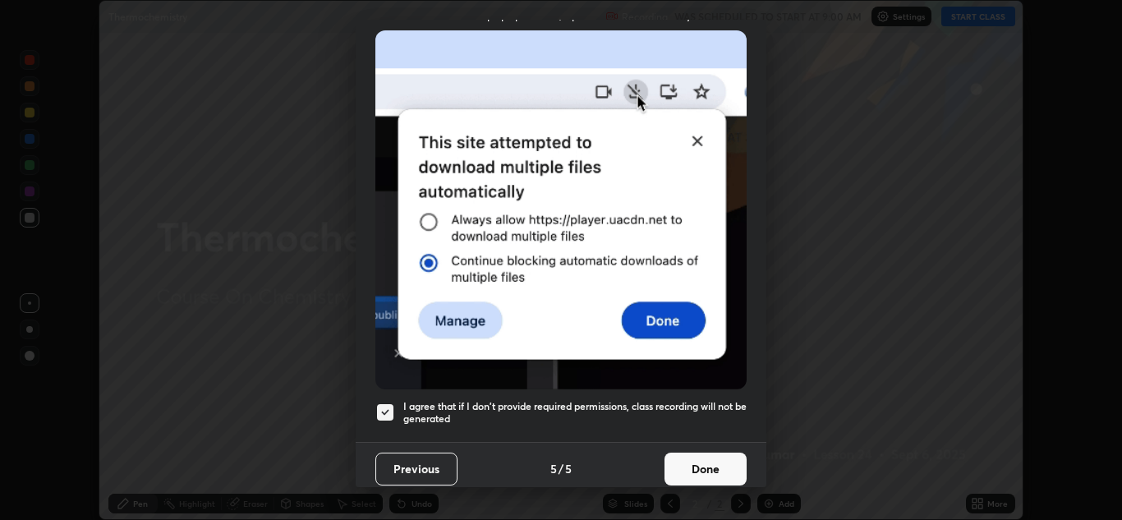  What do you see at coordinates (561, 209) in the screenshot?
I see `img: downloads-permission-blocked.gif` at bounding box center [561, 209].